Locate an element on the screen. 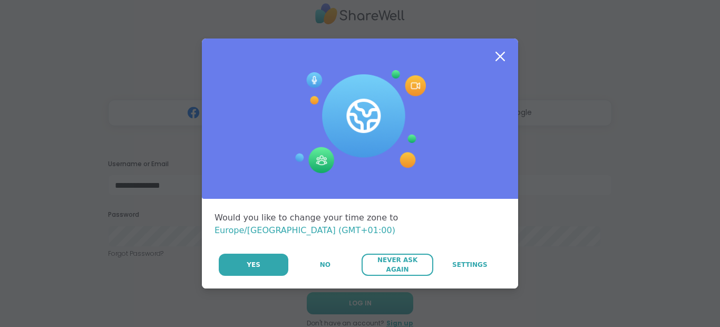  button: No is located at coordinates (325, 265).